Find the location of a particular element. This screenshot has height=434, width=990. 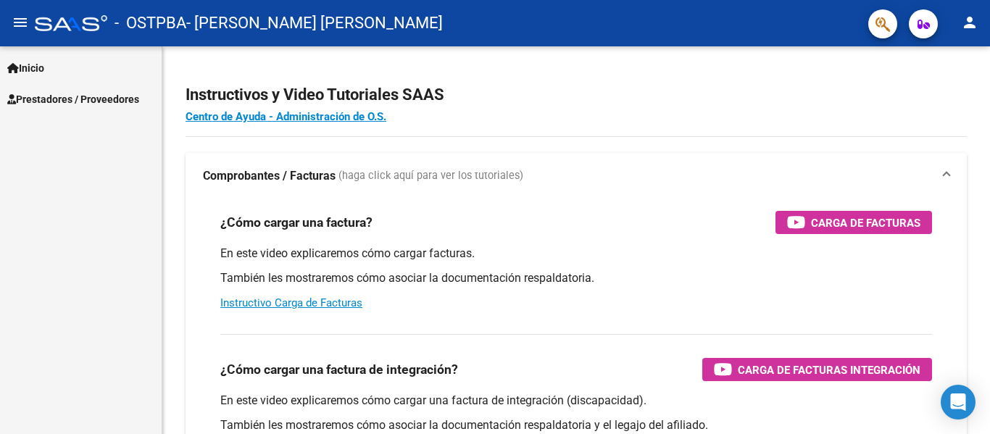

h2: Instructivos y Video Tutoriales SAAS is located at coordinates (576, 95).